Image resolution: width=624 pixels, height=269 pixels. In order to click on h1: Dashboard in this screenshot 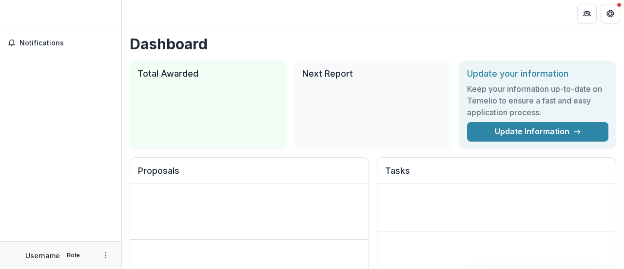, I will do `click(373, 44)`.